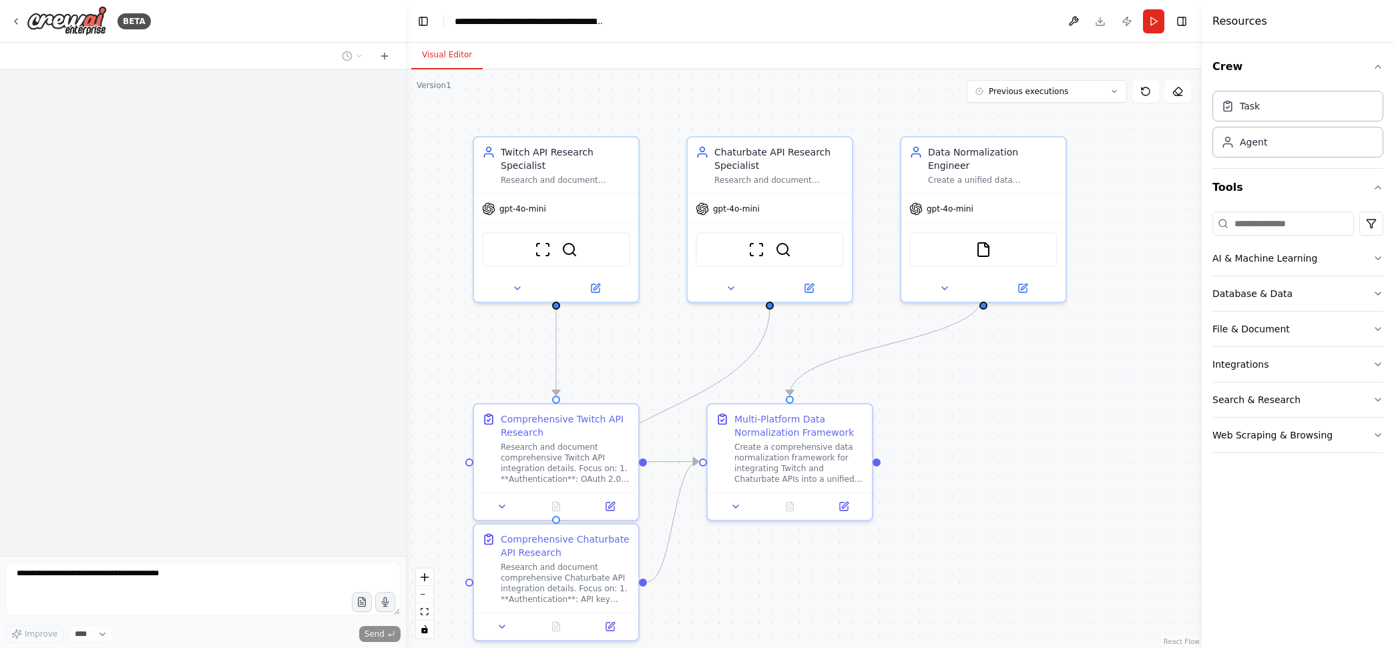 This screenshot has height=648, width=1394. What do you see at coordinates (663, 411) in the screenshot?
I see `g: Edge from 75ad6488-29a4-44da-8297-01b5a5fb2873 to 7507e433-5548-4962-9afa-3f869bd2a77b` at bounding box center [663, 411].